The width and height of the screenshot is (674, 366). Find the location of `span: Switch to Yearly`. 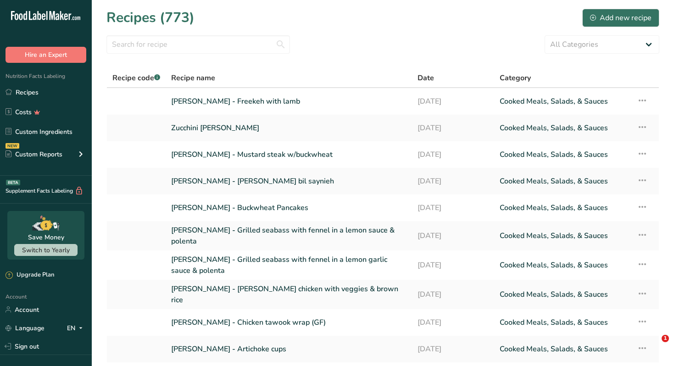

span: Switch to Yearly is located at coordinates (46, 250).